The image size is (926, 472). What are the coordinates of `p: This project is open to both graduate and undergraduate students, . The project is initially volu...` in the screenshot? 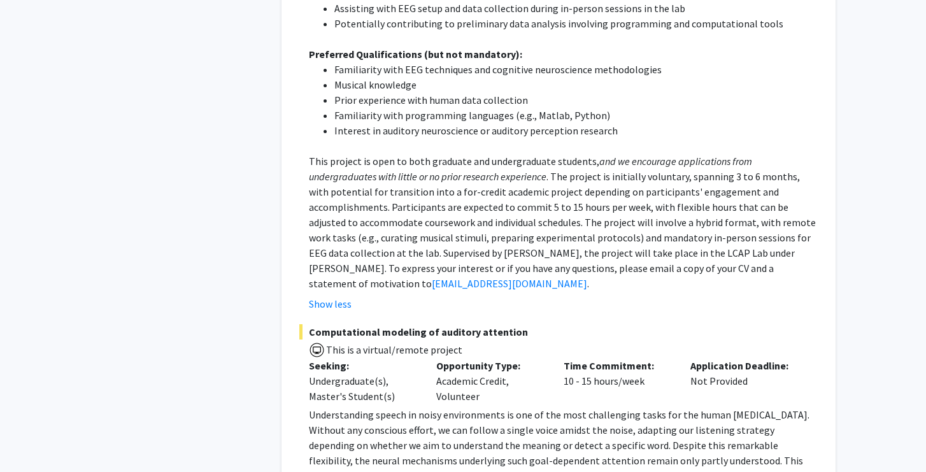 It's located at (563, 222).